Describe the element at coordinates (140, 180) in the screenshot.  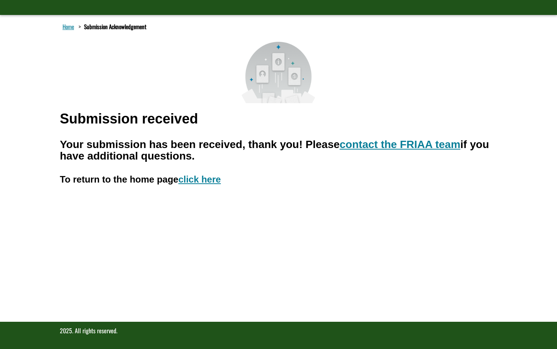
I see `h3: To return to the home page` at that location.